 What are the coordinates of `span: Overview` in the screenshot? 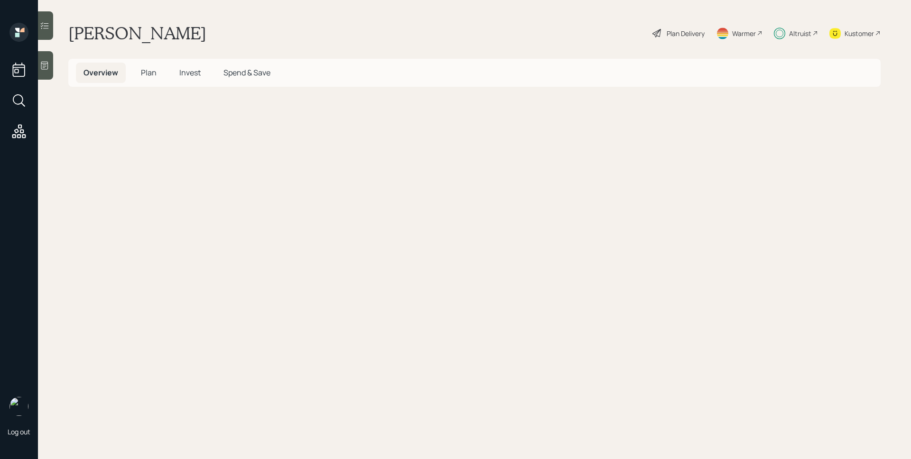 It's located at (101, 73).